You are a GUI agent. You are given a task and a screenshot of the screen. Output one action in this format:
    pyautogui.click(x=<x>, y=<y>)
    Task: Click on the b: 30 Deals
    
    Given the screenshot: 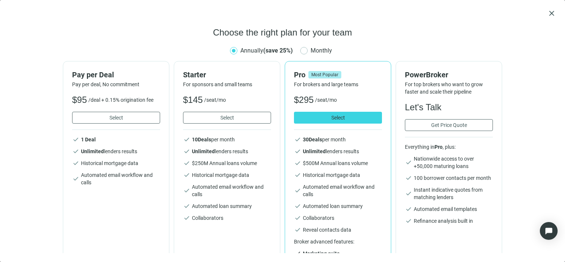 What is the action you would take?
    pyautogui.click(x=313, y=140)
    